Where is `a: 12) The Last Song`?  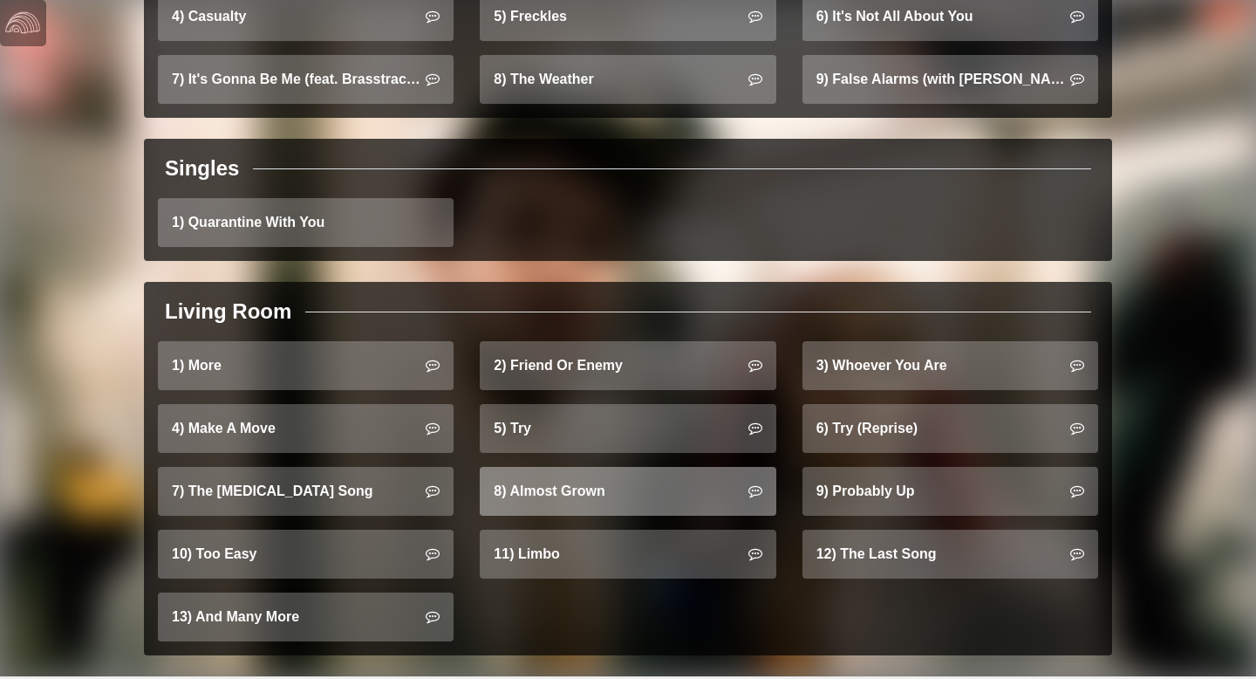
a: 12) The Last Song is located at coordinates (950, 554).